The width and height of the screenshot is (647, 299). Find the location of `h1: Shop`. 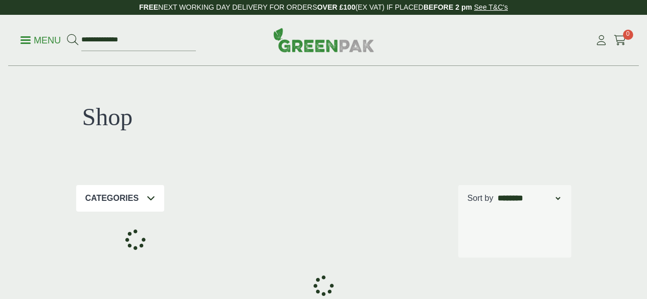

h1: Shop is located at coordinates (200, 117).